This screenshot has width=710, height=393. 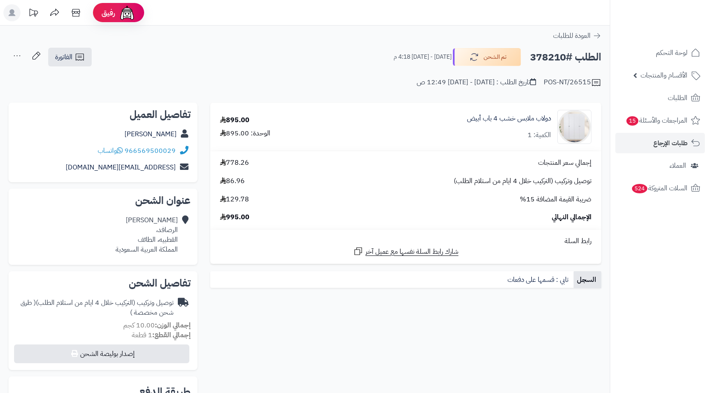 What do you see at coordinates (587, 280) in the screenshot?
I see `a: السجل` at bounding box center [587, 280].